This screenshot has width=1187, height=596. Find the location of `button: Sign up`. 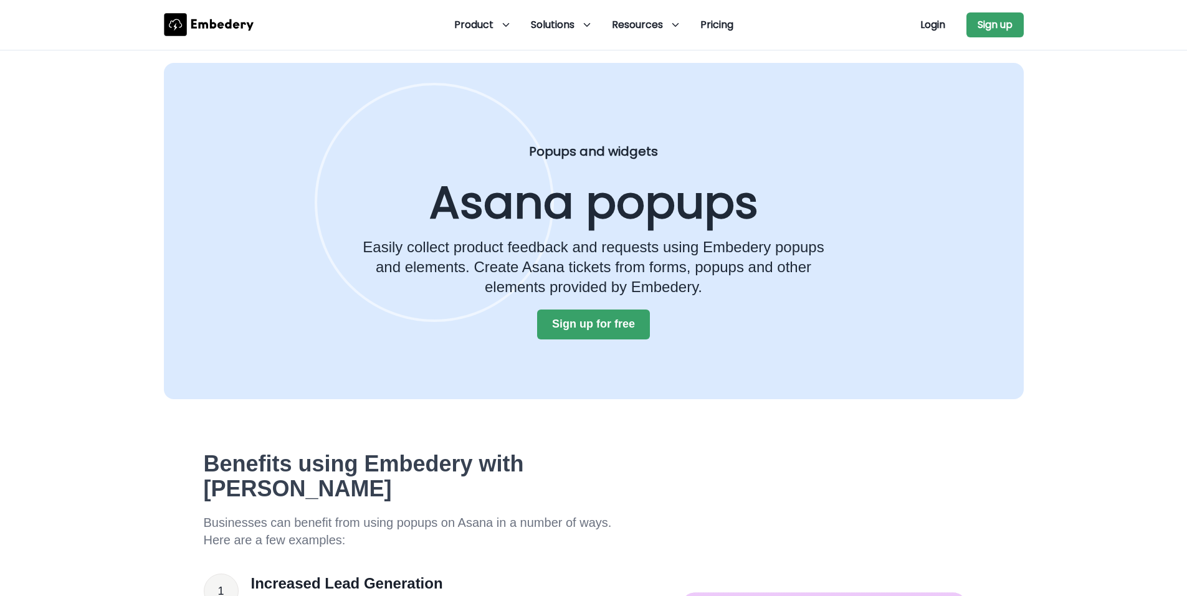

button: Sign up is located at coordinates (995, 25).